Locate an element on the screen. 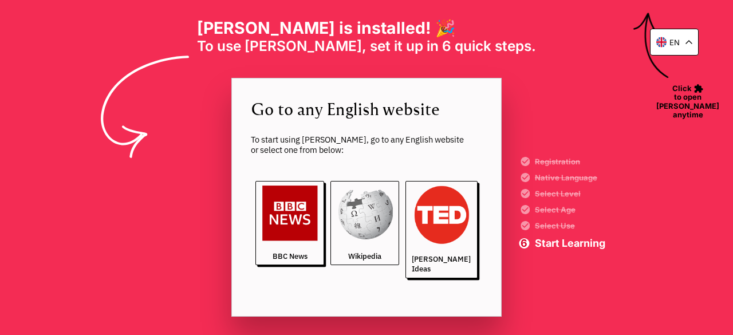 The height and width of the screenshot is (335, 733). img: wikipedia is located at coordinates (365, 213).